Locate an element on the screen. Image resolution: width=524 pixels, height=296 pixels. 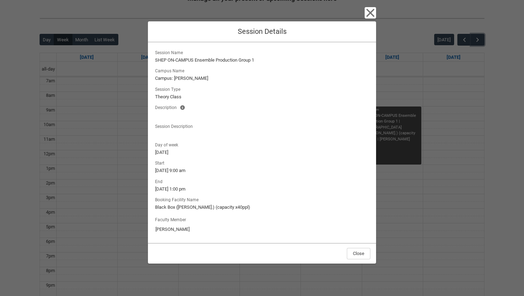
label: Faculty Member is located at coordinates (172, 219).